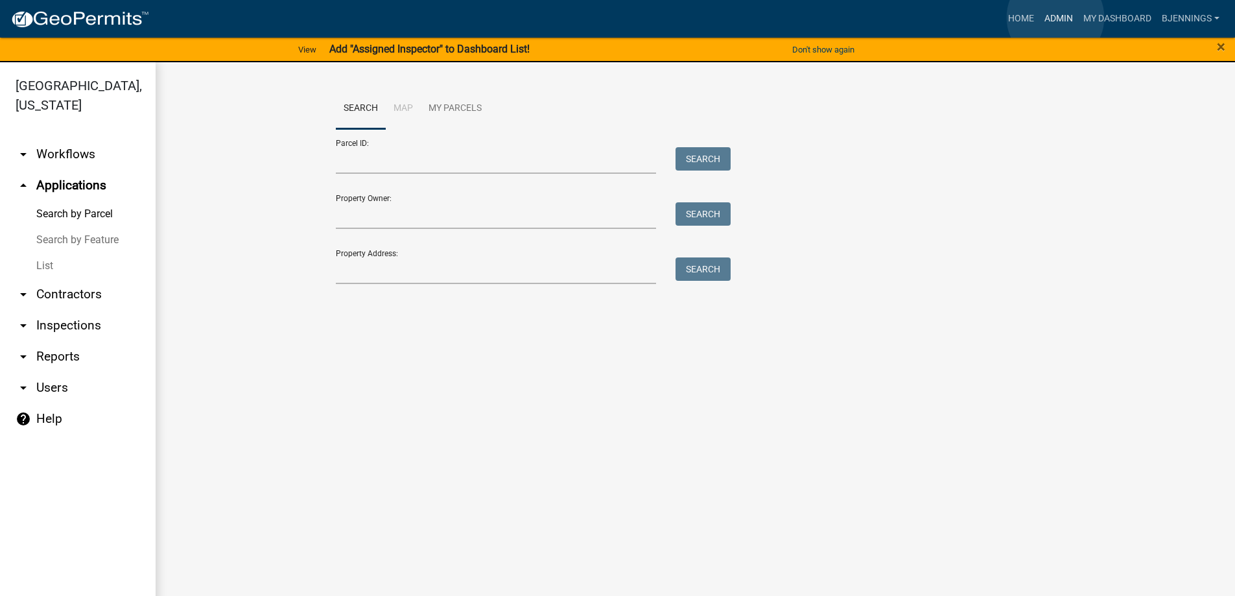  Describe the element at coordinates (23, 185) in the screenshot. I see `i: arrow_drop_up` at that location.